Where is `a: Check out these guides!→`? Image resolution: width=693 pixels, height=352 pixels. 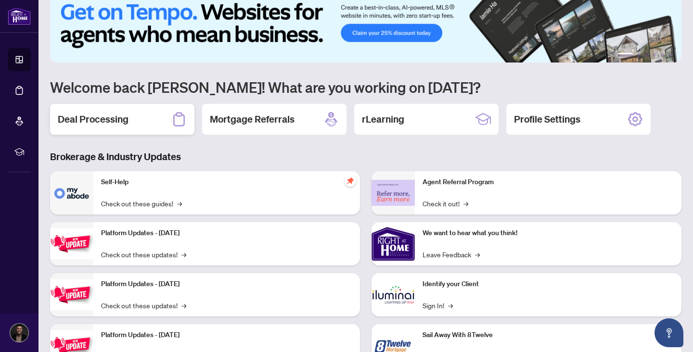 a: Check out these guides!→ is located at coordinates (141, 204).